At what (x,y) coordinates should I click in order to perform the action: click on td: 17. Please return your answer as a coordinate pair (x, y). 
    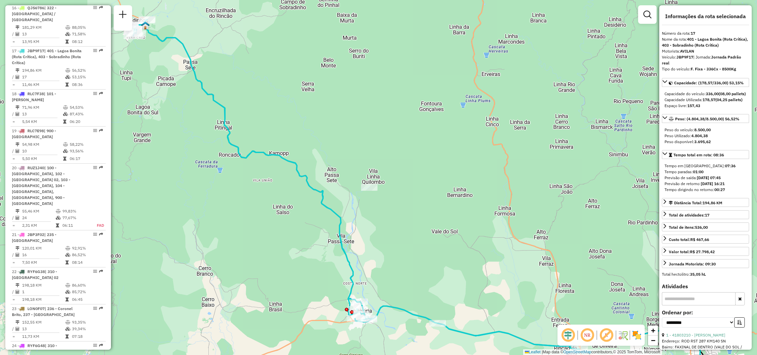
    Looking at the image, I should click on (43, 77).